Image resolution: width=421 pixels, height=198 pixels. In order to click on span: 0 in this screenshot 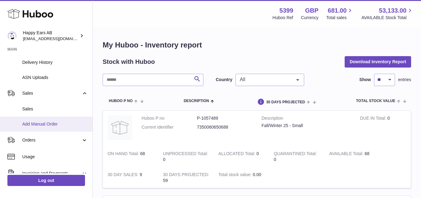, I will do `click(275, 160)`.